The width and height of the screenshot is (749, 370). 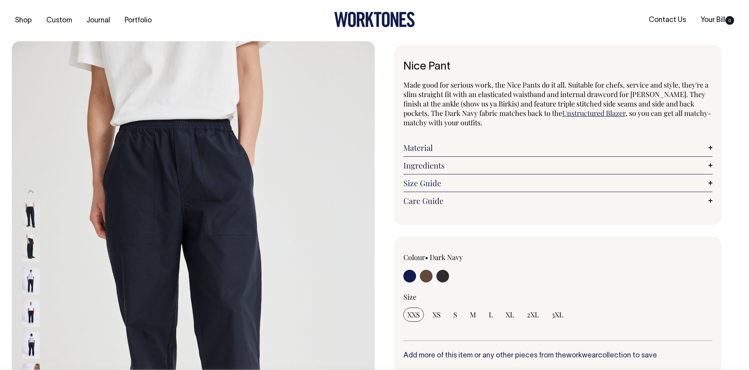 I want to click on input: XS, so click(x=436, y=315).